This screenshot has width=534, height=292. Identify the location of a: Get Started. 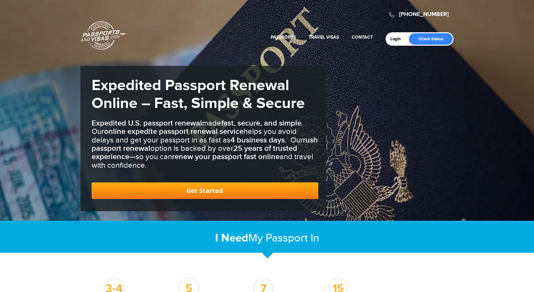
(205, 191).